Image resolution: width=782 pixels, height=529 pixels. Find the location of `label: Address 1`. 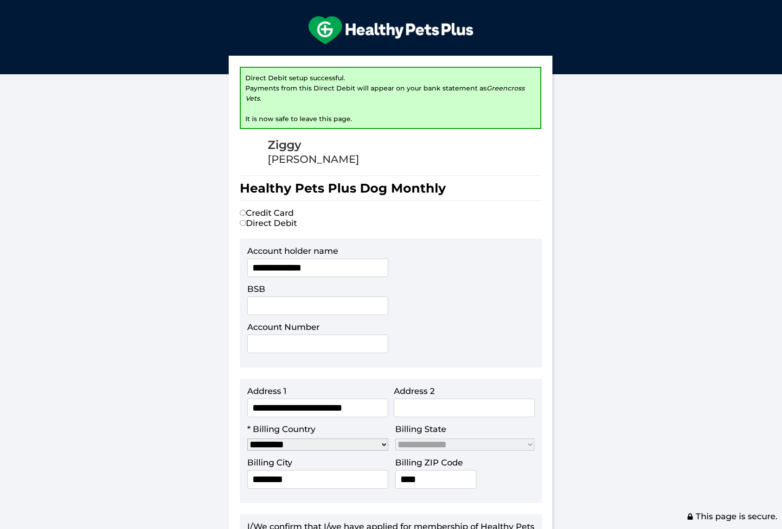

label: Address 1 is located at coordinates (267, 391).